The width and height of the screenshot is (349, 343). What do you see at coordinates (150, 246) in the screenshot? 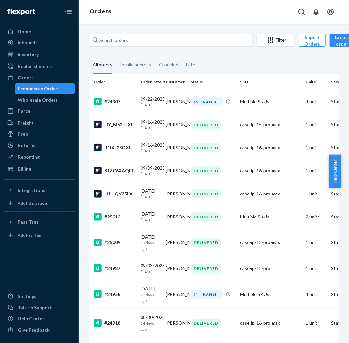
I see `p: 19 days ago` at bounding box center [150, 246].